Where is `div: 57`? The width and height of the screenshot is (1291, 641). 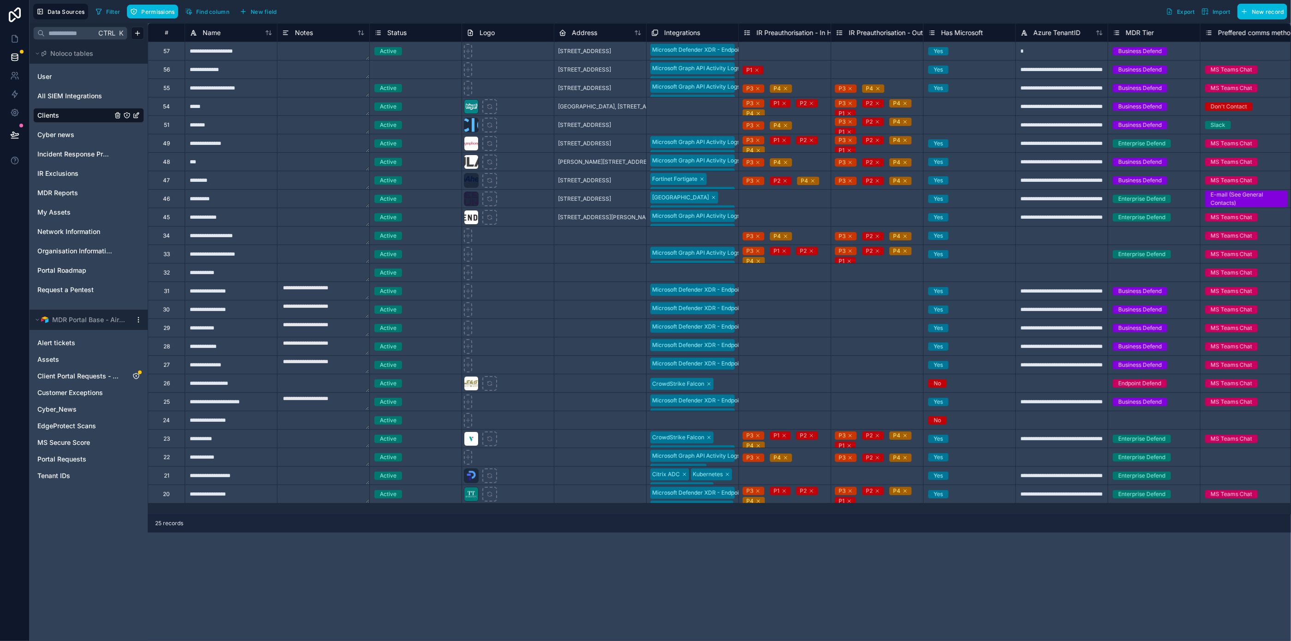
div: 57 is located at coordinates (167, 51).